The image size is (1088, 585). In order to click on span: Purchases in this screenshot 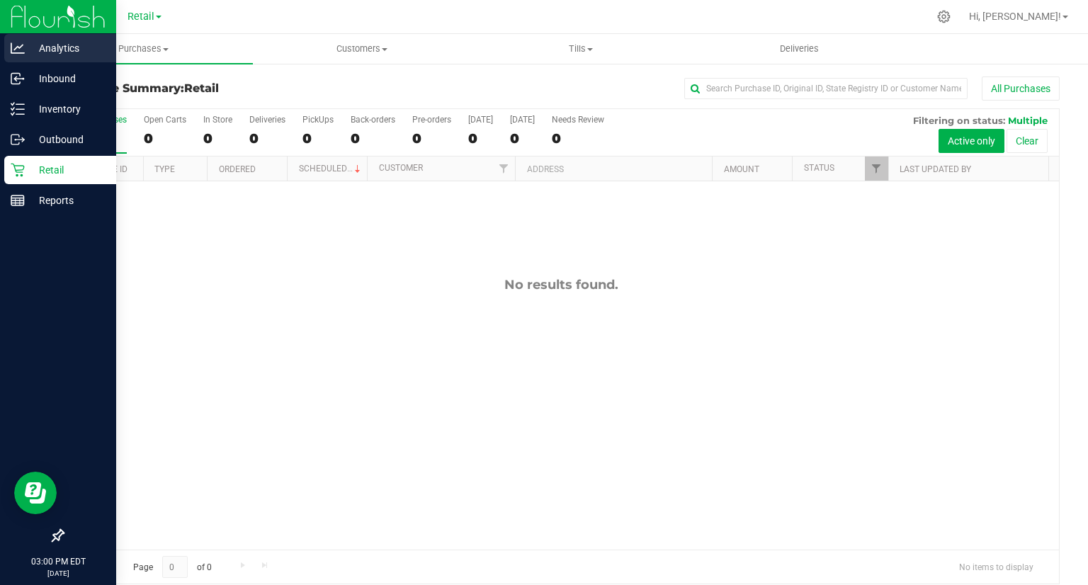, I will do `click(143, 49)`.